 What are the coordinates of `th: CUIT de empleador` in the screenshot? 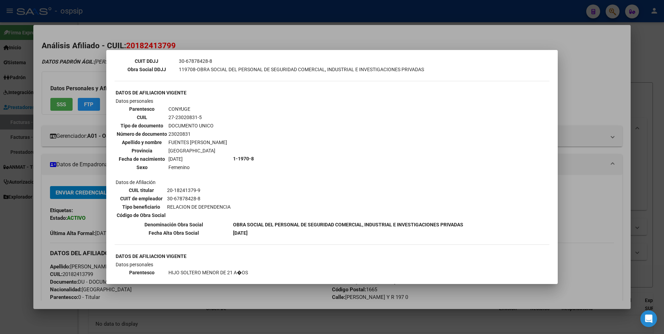 It's located at (141, 199).